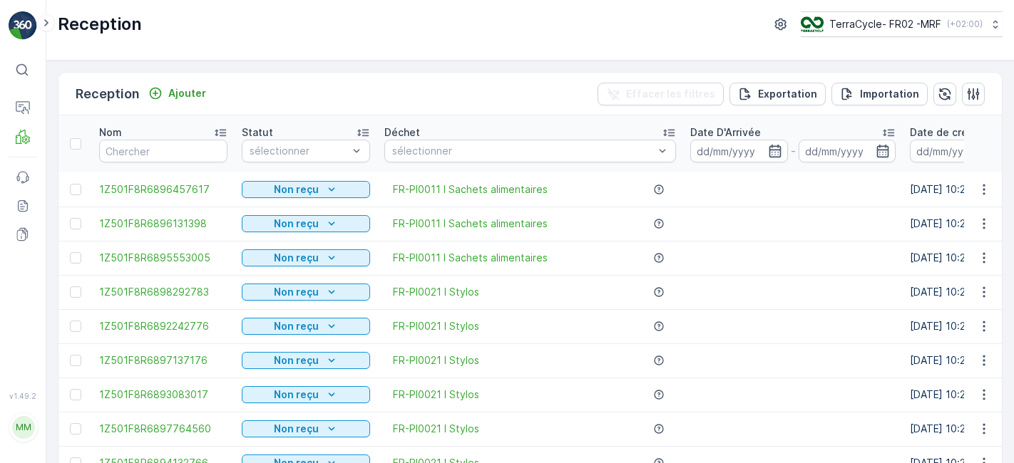  I want to click on button: Importation, so click(879, 94).